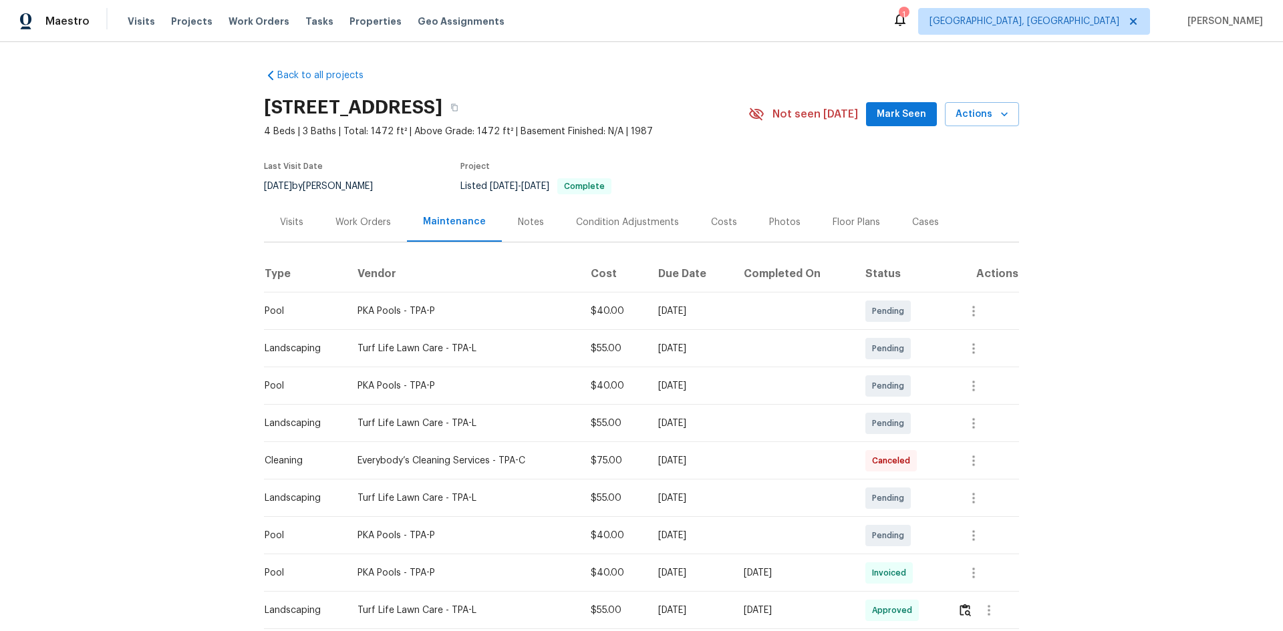 The image size is (1283, 631). What do you see at coordinates (584, 186) in the screenshot?
I see `span: Complete` at bounding box center [584, 186].